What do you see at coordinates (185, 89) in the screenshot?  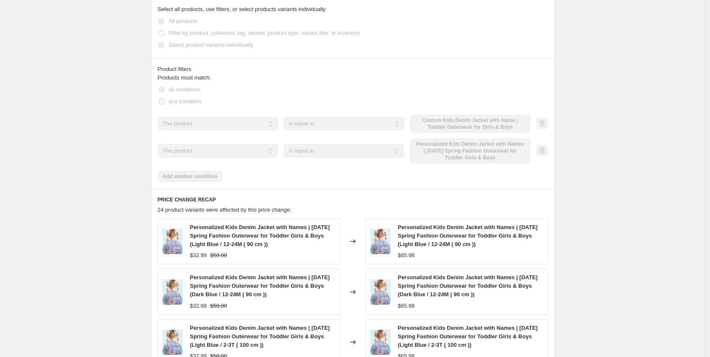 I see `span: all conditions` at bounding box center [185, 89].